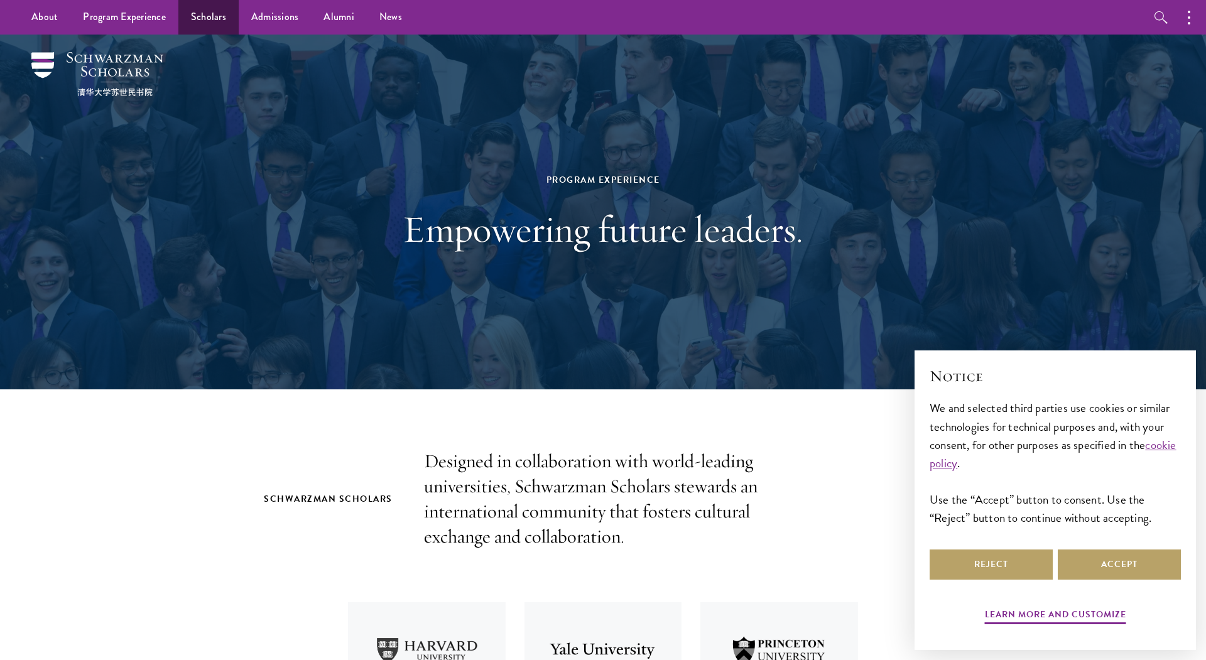 The height and width of the screenshot is (660, 1206). Describe the element at coordinates (1055, 462) in the screenshot. I see `div: We and selected third parties use cookies or similar technologies for technical purposes and, wit...` at that location.